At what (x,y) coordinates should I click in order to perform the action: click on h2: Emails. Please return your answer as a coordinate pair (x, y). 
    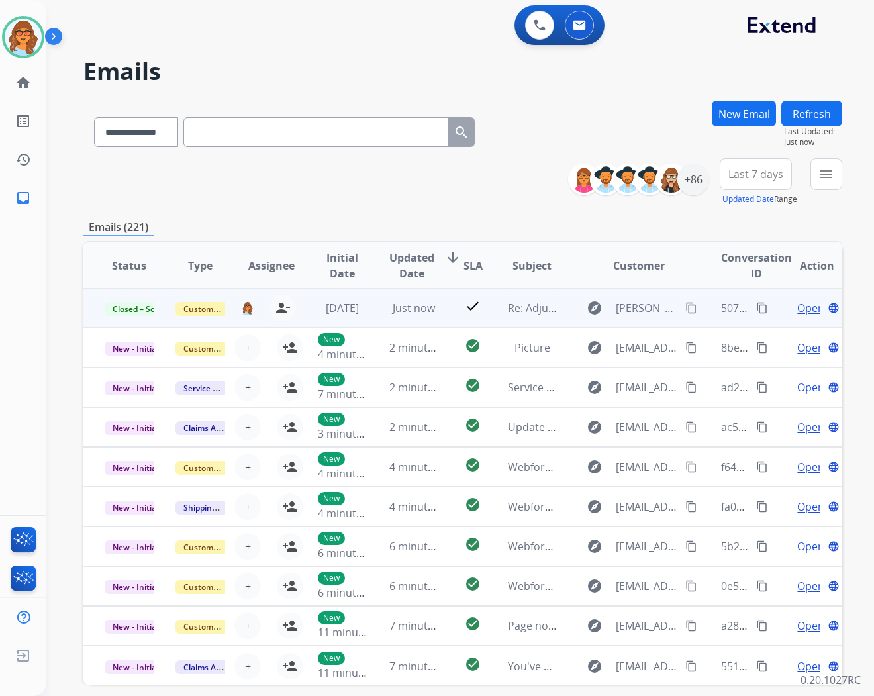
    Looking at the image, I should click on (463, 71).